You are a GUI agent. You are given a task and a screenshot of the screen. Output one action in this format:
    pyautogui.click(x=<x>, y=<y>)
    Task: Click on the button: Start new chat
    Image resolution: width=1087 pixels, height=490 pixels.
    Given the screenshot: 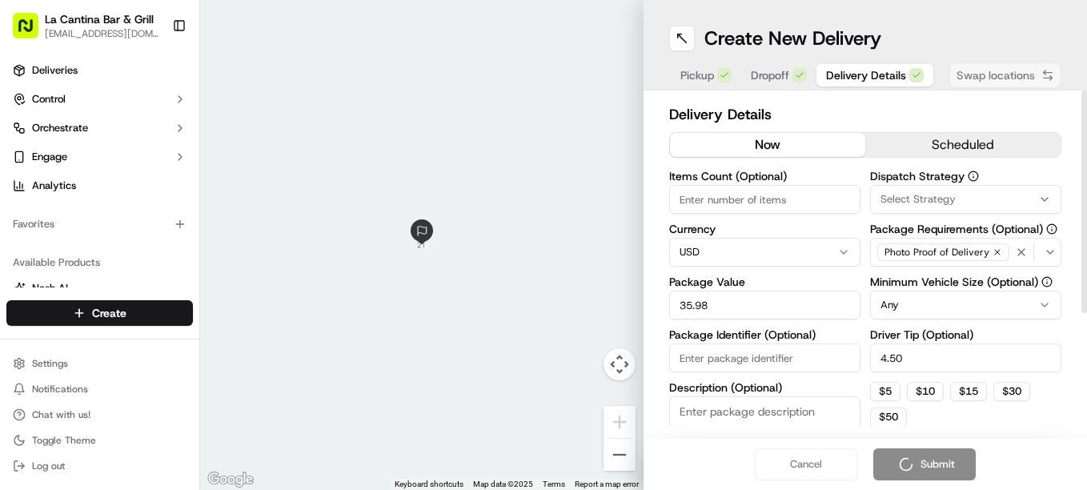 What is the action you would take?
    pyautogui.click(x=282, y=167)
    